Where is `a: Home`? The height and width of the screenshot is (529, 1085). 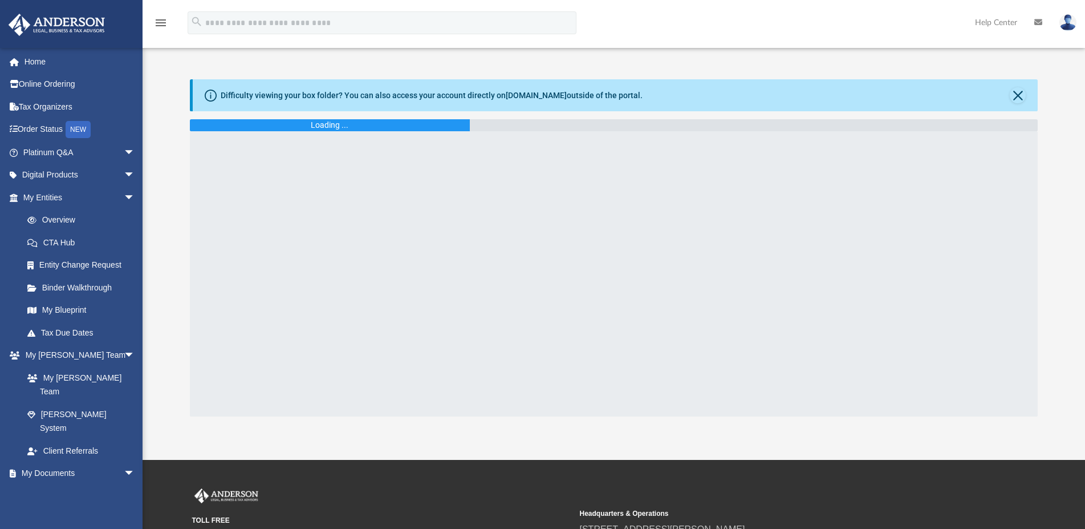
a: Home is located at coordinates (80, 62).